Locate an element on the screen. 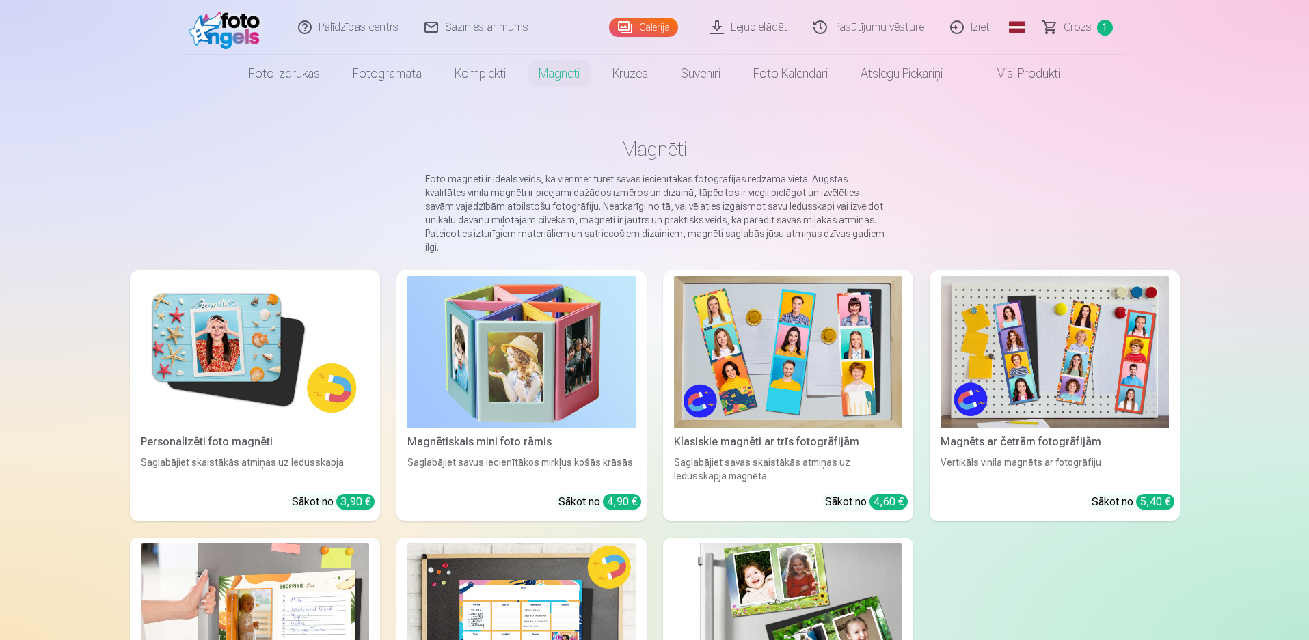 The image size is (1309, 640). div: Saglabājiet savas skaistākās atmiņas uz ledusskapja magnēta is located at coordinates (788, 469).